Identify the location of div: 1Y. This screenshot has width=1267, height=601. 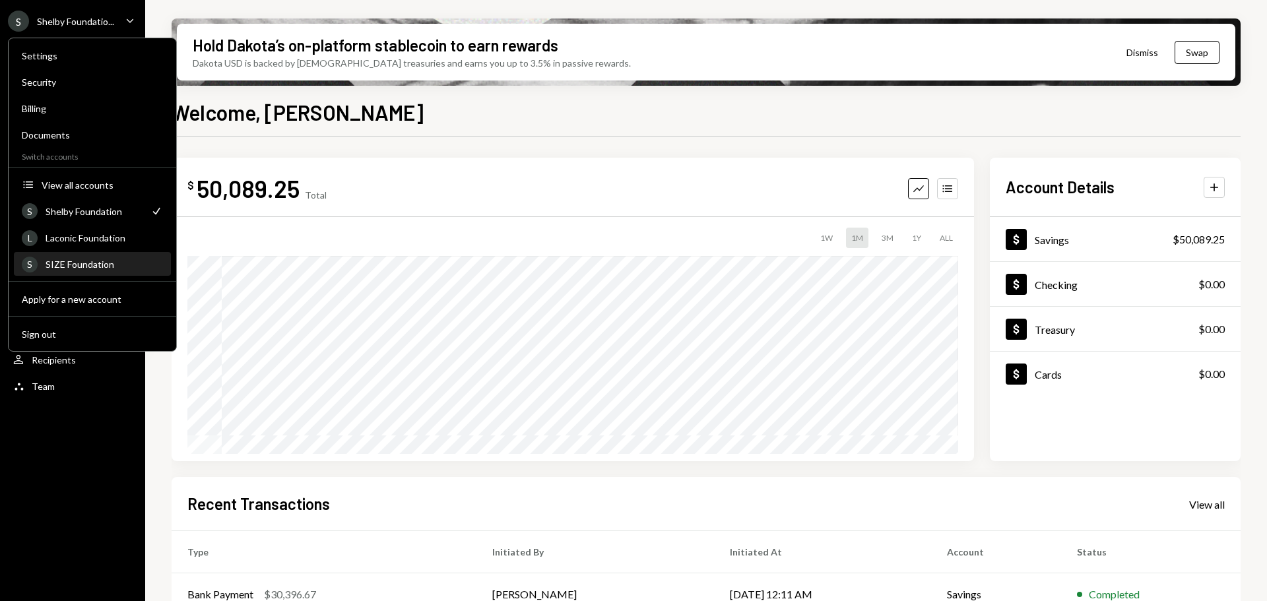
(917, 238).